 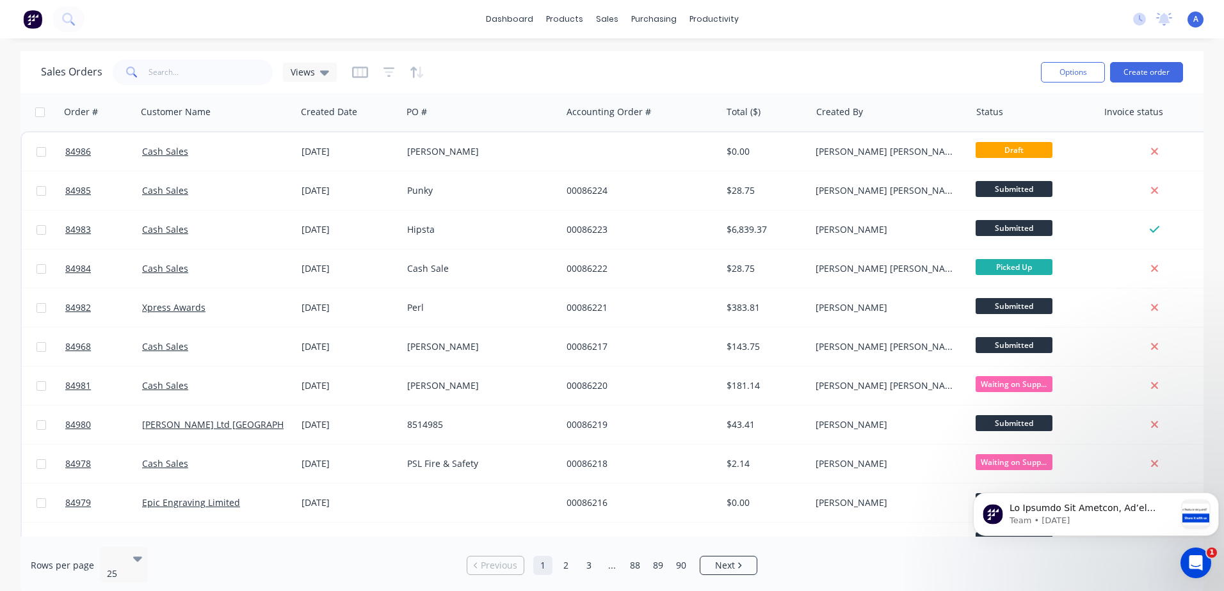 I want to click on div: $181.14, so click(x=764, y=386).